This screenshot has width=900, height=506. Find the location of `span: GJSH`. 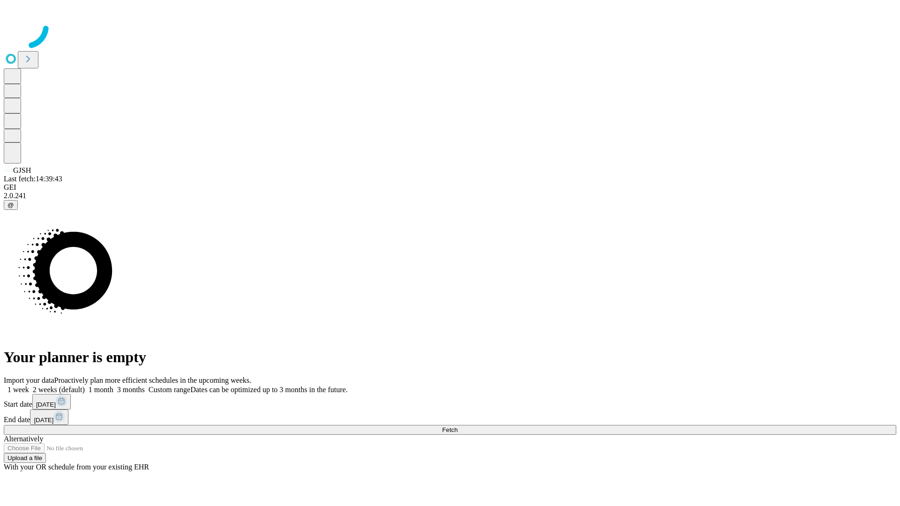

span: GJSH is located at coordinates (22, 170).